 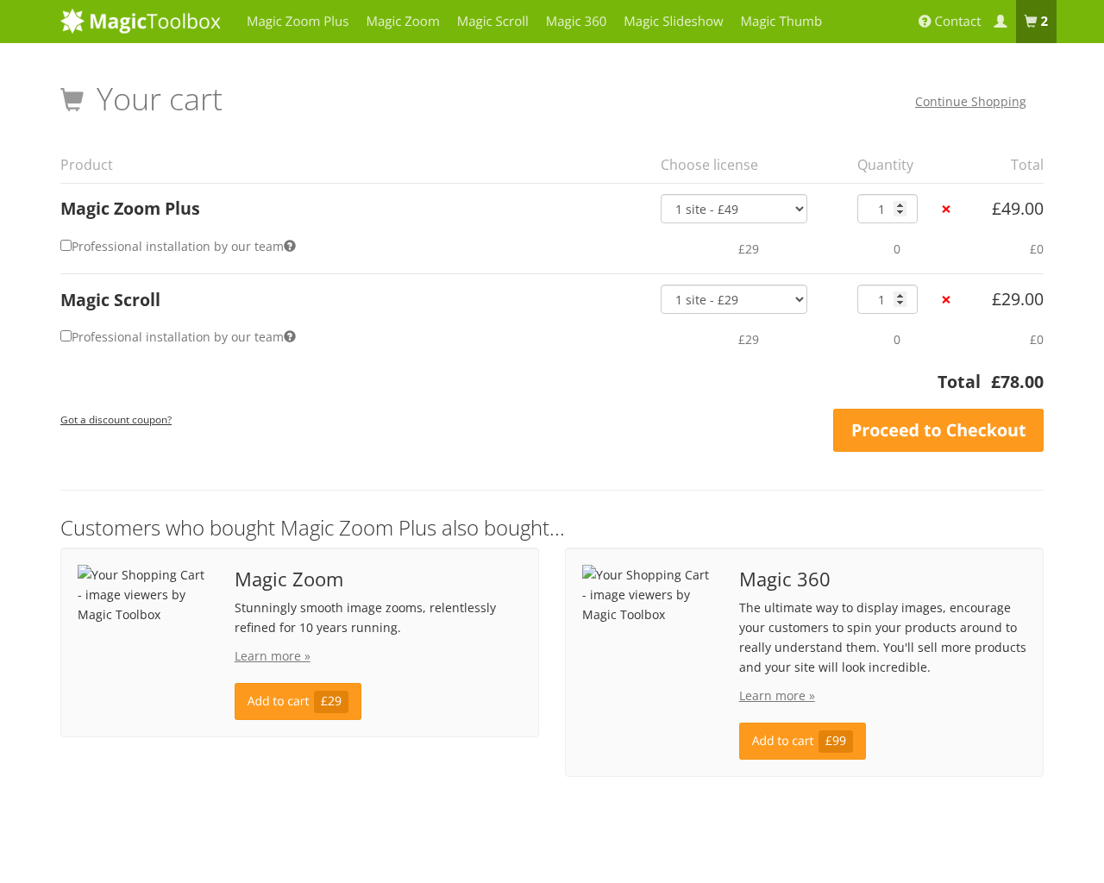 I want to click on span: Contact, so click(x=958, y=22).